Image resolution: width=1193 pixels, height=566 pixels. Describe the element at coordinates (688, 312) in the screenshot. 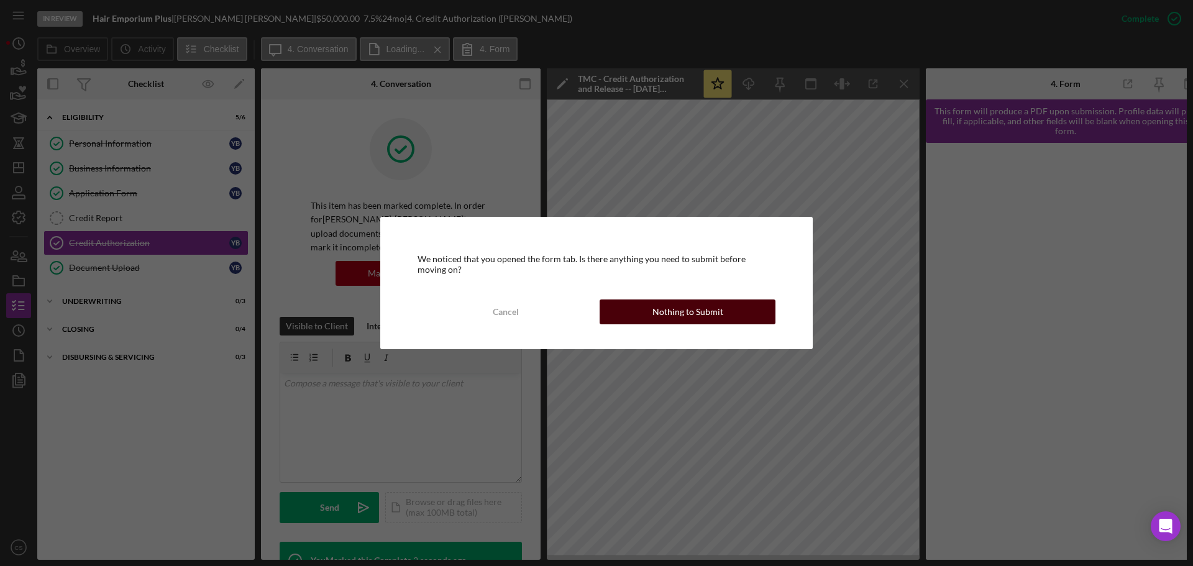

I see `div: Nothing to Submit` at that location.